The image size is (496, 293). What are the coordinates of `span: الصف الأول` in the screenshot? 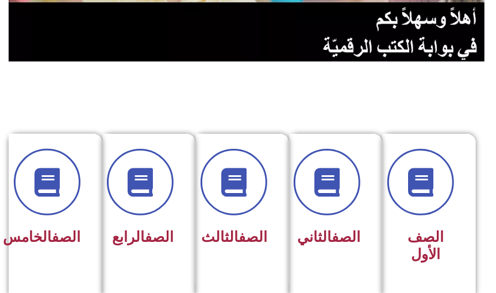 It's located at (426, 246).